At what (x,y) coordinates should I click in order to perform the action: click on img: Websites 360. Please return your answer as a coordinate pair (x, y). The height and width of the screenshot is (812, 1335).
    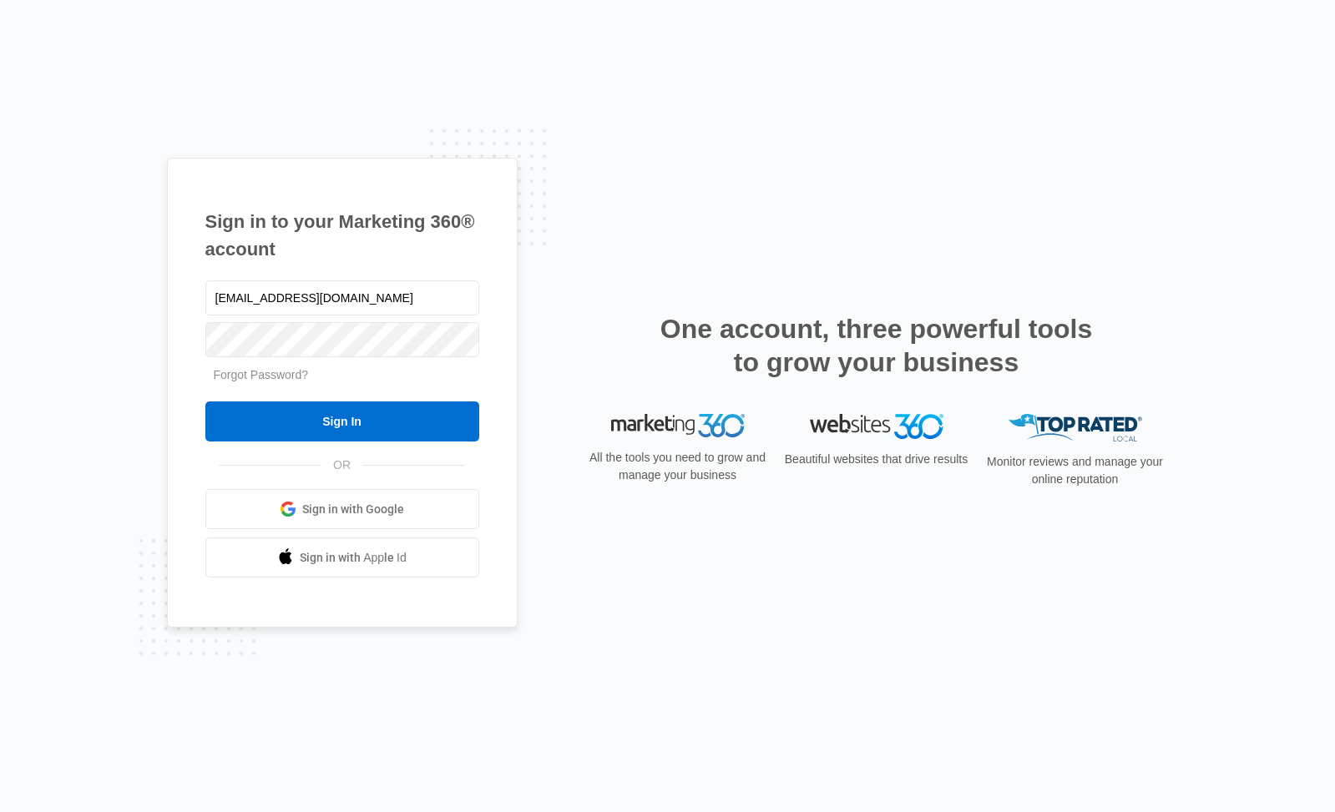
    Looking at the image, I should click on (876, 426).